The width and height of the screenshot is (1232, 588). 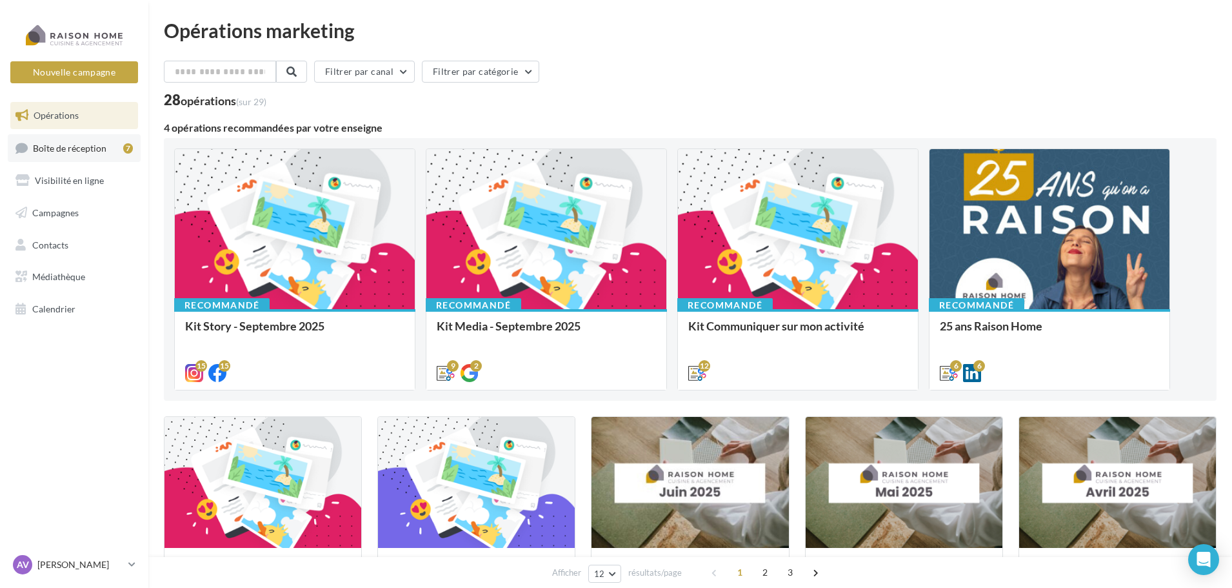 What do you see at coordinates (1204, 559) in the screenshot?
I see `div: Open Intercom Messenger` at bounding box center [1204, 559].